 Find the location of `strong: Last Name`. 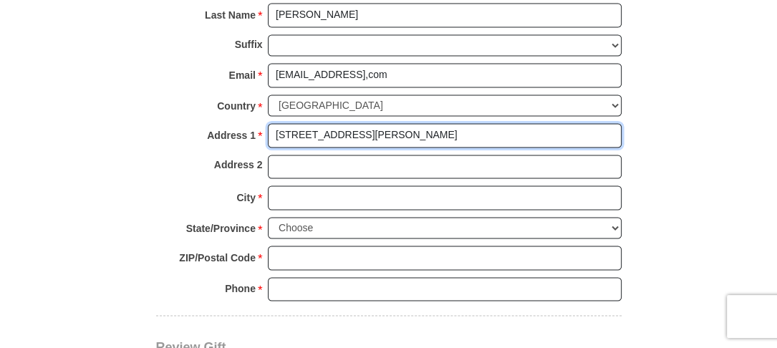

strong: Last Name is located at coordinates (230, 15).